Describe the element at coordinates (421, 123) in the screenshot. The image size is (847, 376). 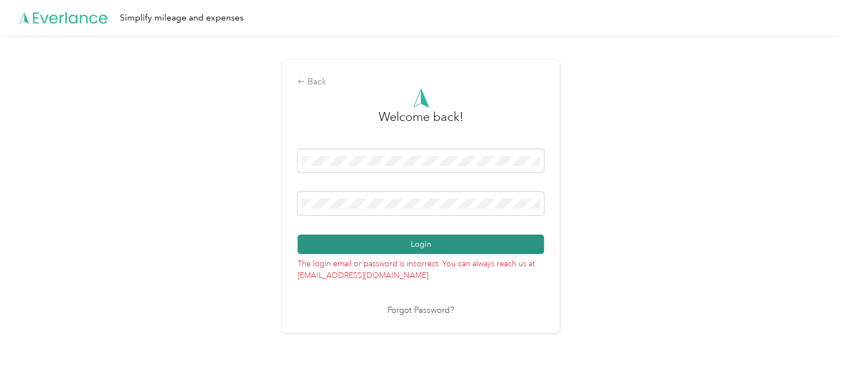
I see `h3: greeting` at that location.